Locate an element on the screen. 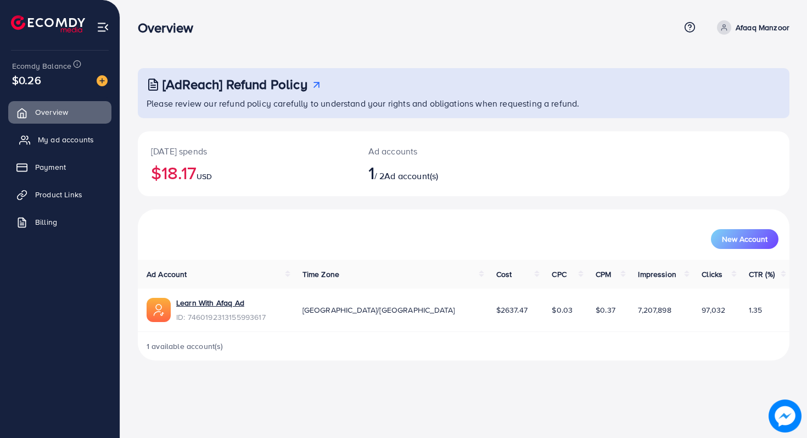 This screenshot has height=438, width=807. span: USD is located at coordinates (204, 176).